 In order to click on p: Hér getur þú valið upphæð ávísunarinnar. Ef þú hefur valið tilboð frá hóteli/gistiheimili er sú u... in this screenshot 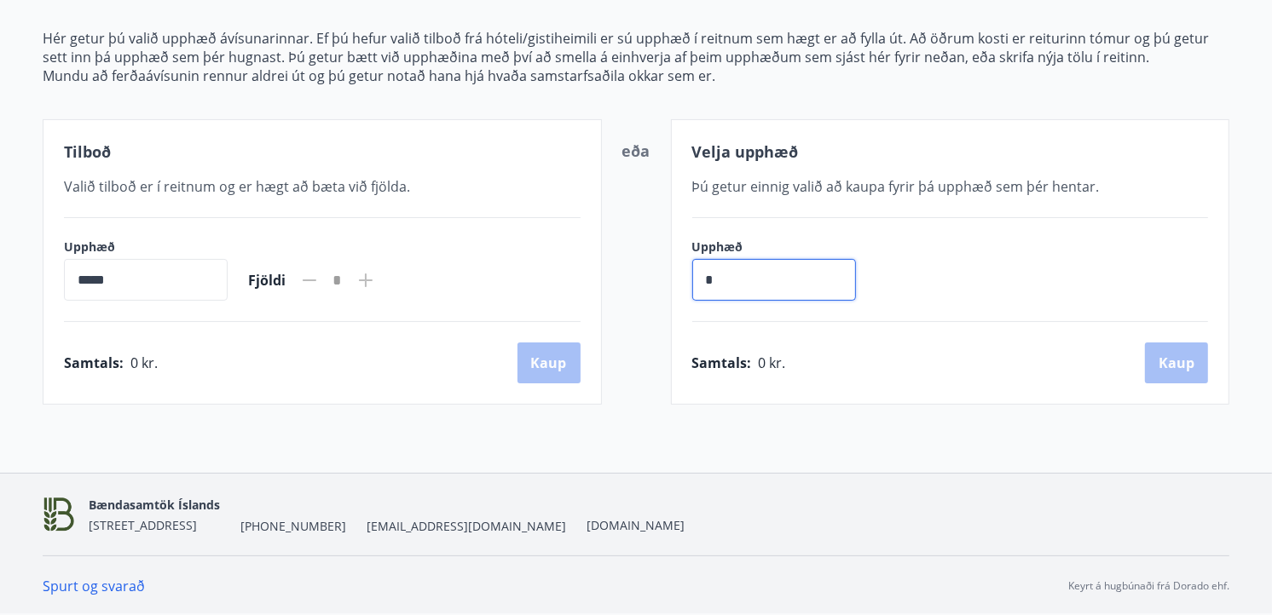, I will do `click(636, 48)`.